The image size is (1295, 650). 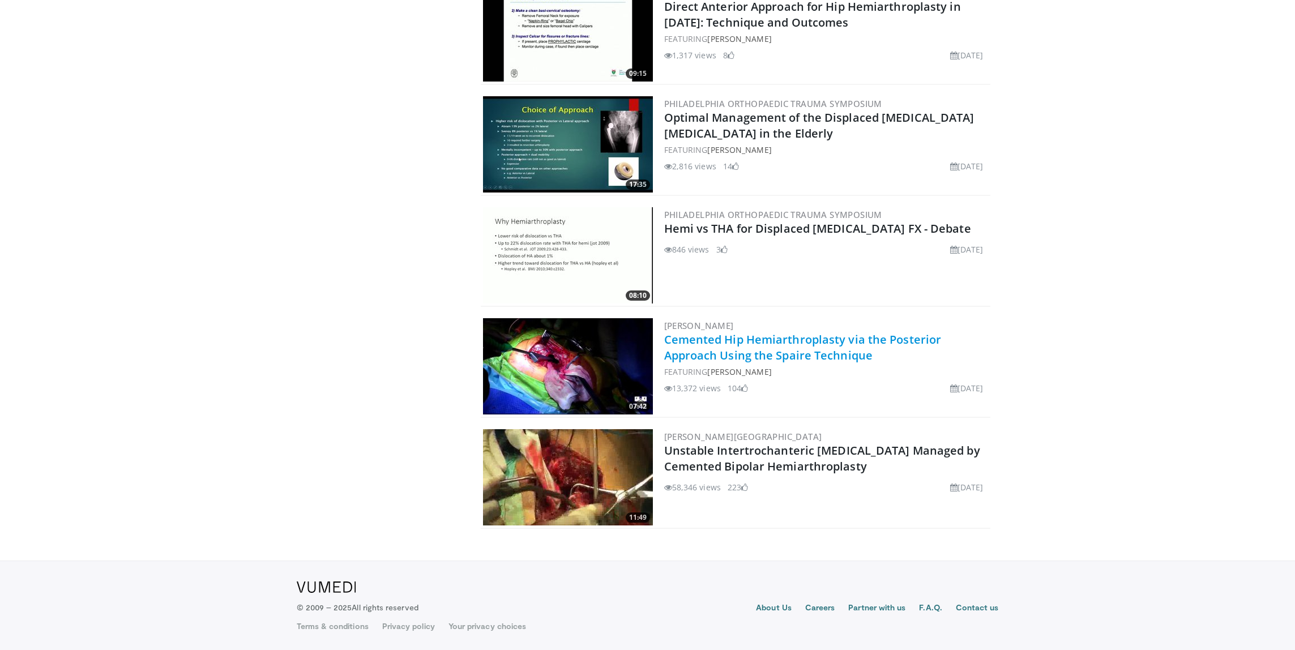 What do you see at coordinates (568, 366) in the screenshot?
I see `img: c66cfaa8-3ad4-4c68-92de-7144ce094961.300x170_q85_crop-smart_upscale.jpg` at bounding box center [568, 366].